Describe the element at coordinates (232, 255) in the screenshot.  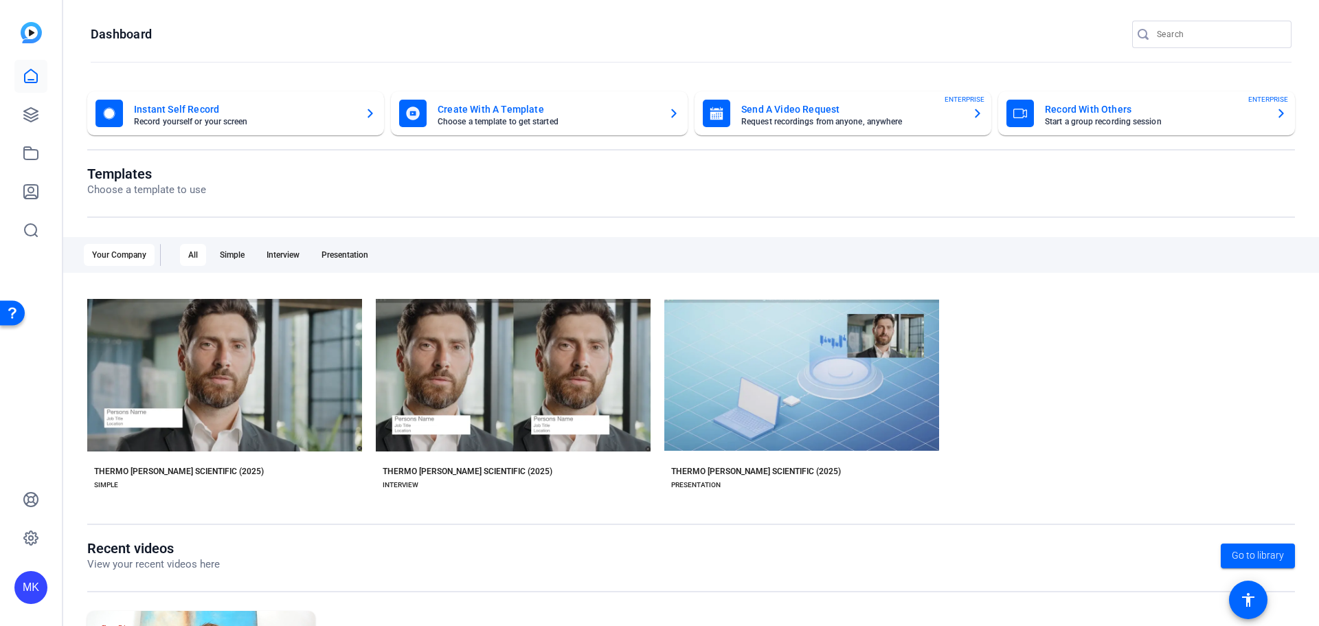
I see `div: Simple` at that location.